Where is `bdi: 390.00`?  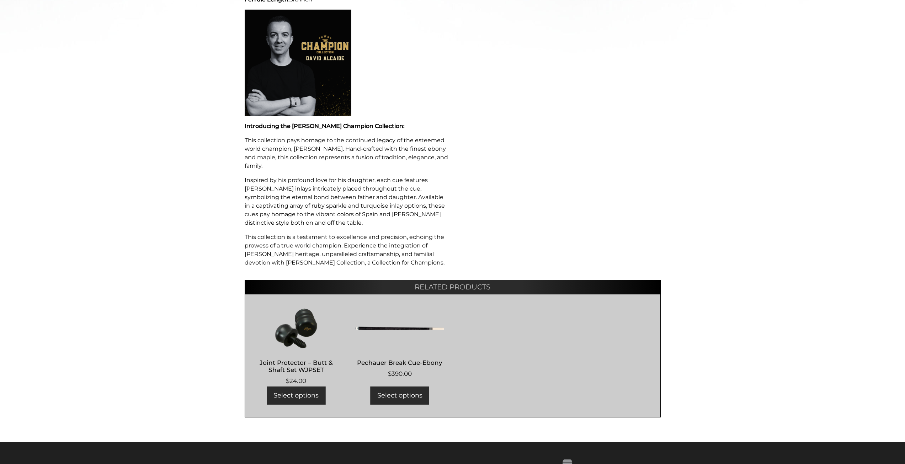 bdi: 390.00 is located at coordinates (400, 374).